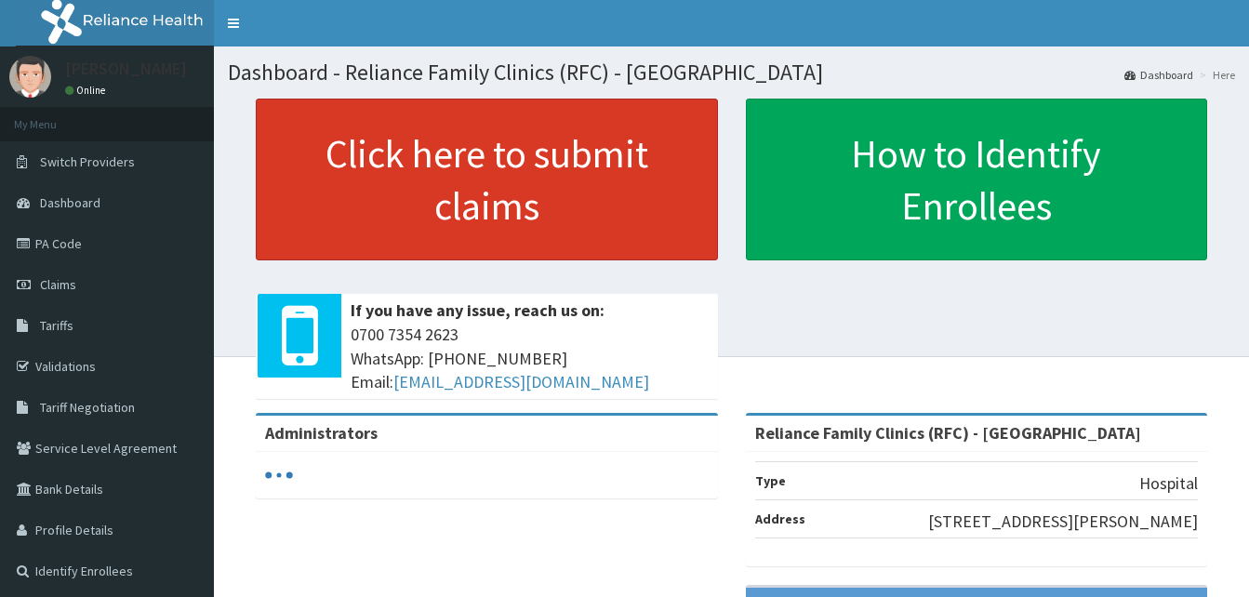  What do you see at coordinates (87, 407) in the screenshot?
I see `span: Tariff Negotiation` at bounding box center [87, 407].